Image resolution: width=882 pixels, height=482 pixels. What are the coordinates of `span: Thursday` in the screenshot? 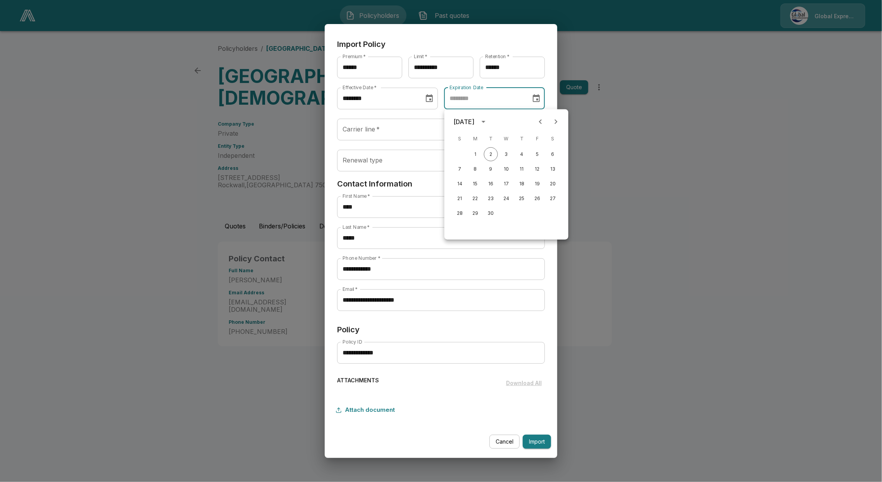 It's located at (522, 139).